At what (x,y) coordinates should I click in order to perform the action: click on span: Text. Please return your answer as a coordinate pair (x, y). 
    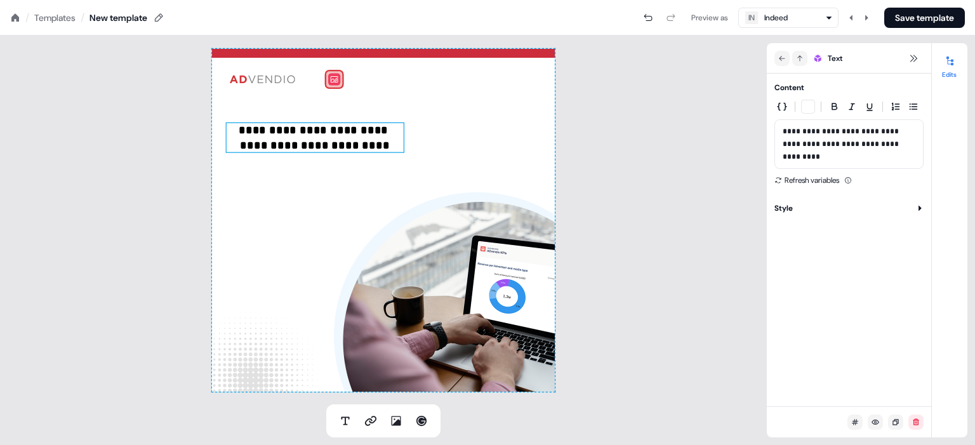
    Looking at the image, I should click on (835, 58).